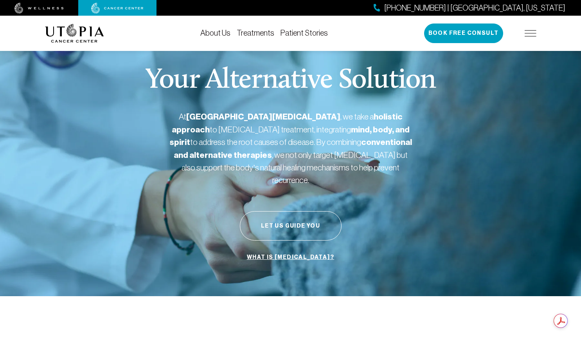 This screenshot has width=581, height=342. What do you see at coordinates (293, 148) in the screenshot?
I see `strong: conventional and alternative therapies` at bounding box center [293, 148].